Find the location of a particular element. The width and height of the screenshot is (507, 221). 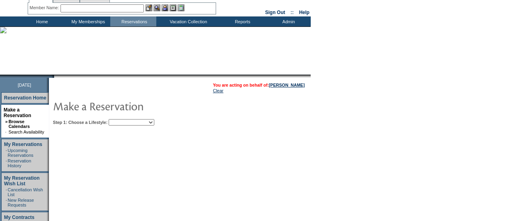

img: b_edit.gif is located at coordinates (149, 8).